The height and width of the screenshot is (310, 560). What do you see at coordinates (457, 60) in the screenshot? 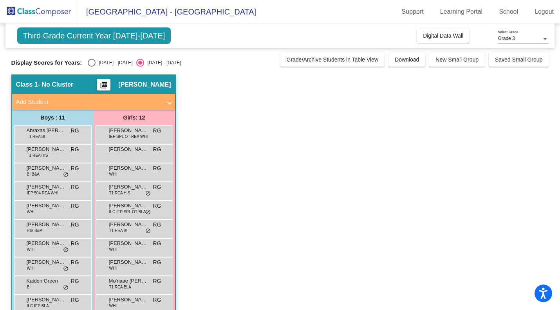
I see `button: New Small Group` at bounding box center [457, 60].